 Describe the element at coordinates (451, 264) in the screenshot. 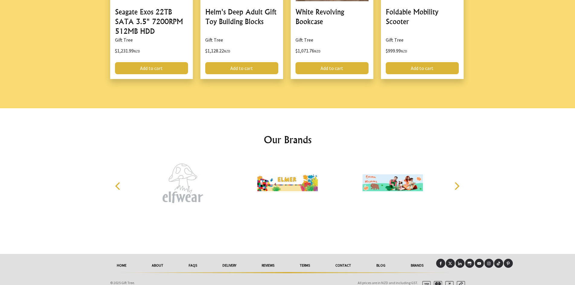

I see `a: X (Twitter)` at that location.